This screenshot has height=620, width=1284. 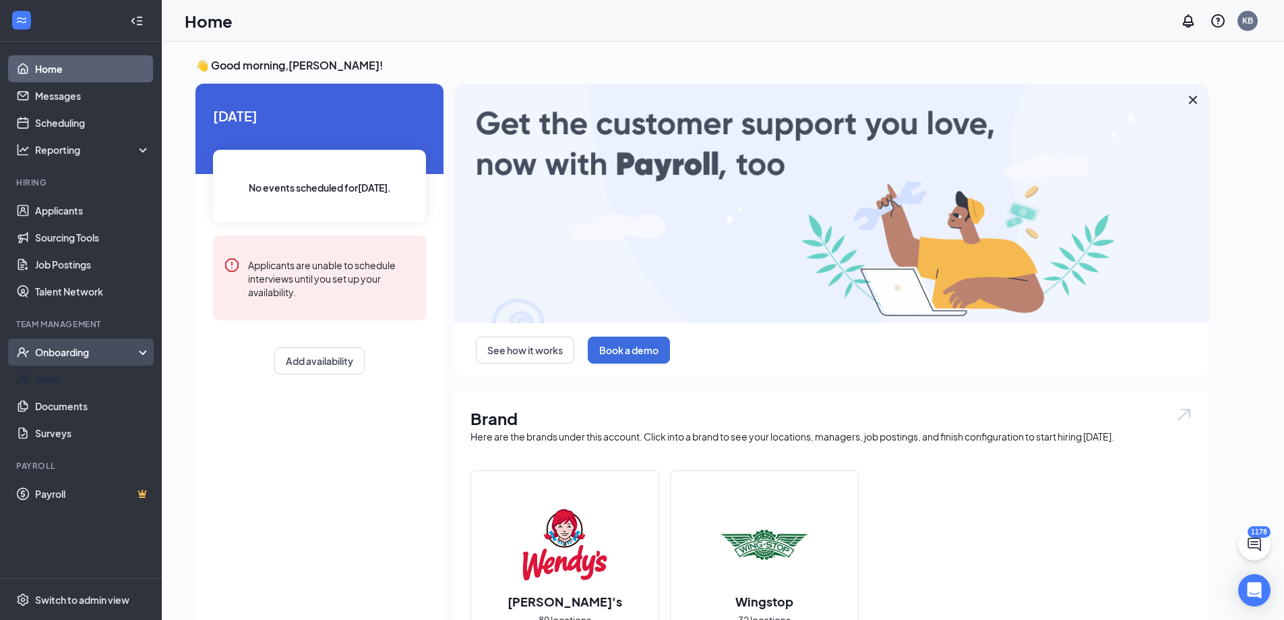 What do you see at coordinates (92, 96) in the screenshot?
I see `a: Messages` at bounding box center [92, 96].